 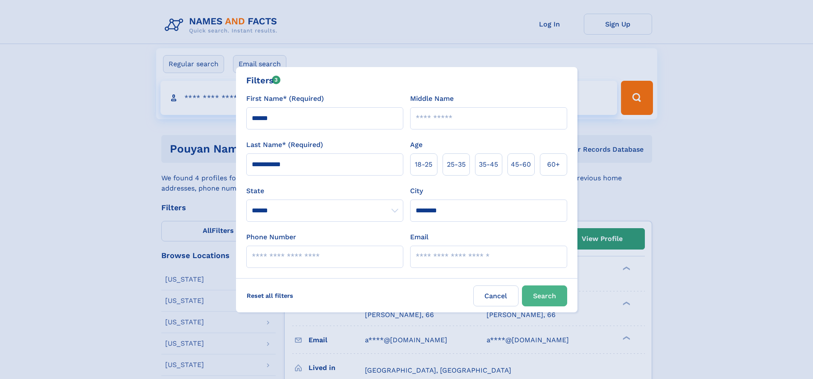 I want to click on label: Reset all filters, so click(x=270, y=295).